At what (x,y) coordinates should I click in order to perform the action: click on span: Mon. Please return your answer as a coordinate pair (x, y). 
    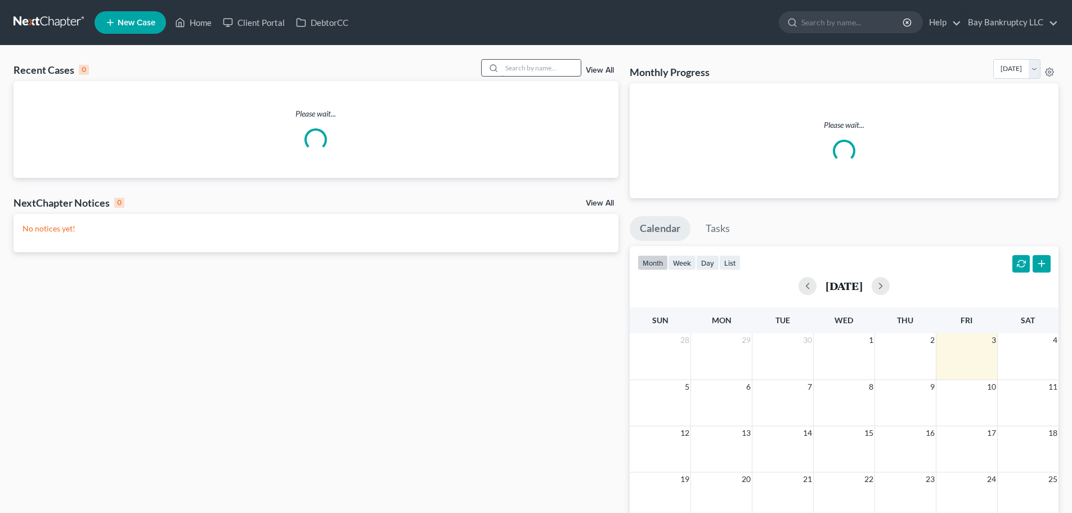
    Looking at the image, I should click on (722, 320).